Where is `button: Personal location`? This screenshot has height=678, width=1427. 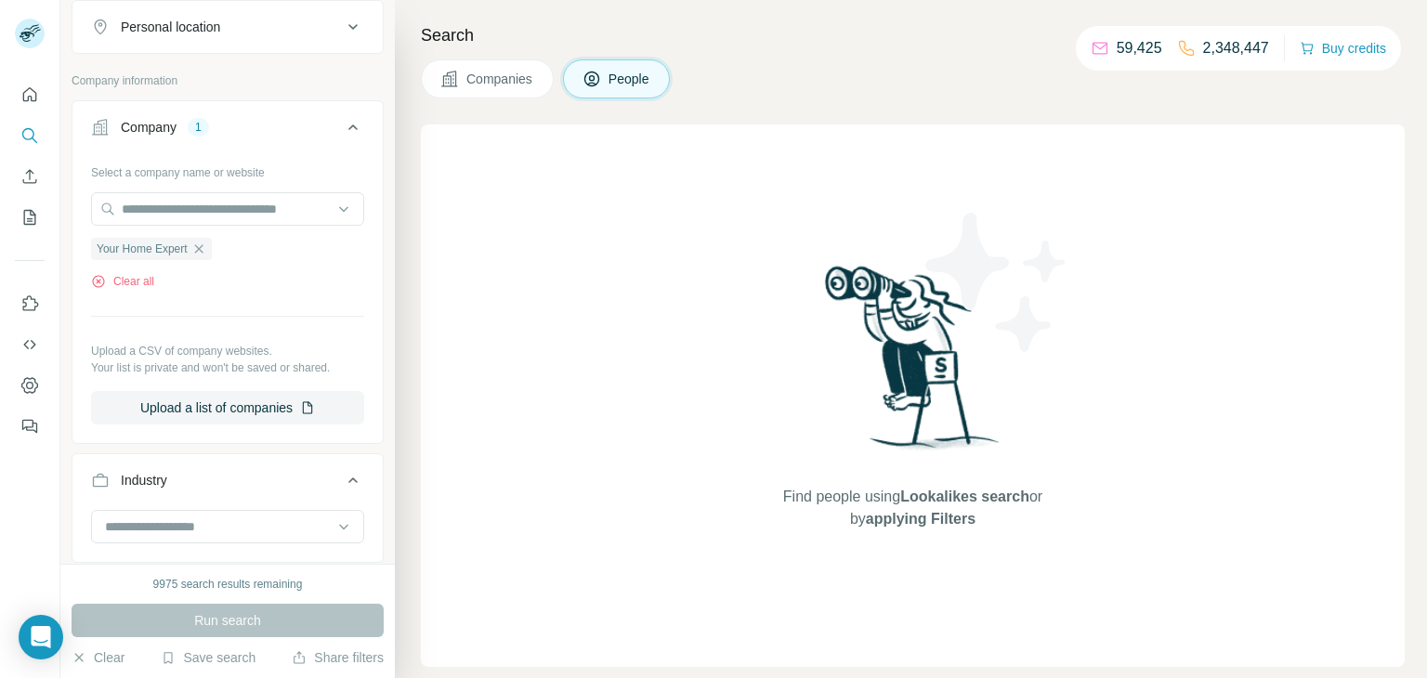 button: Personal location is located at coordinates (228, 27).